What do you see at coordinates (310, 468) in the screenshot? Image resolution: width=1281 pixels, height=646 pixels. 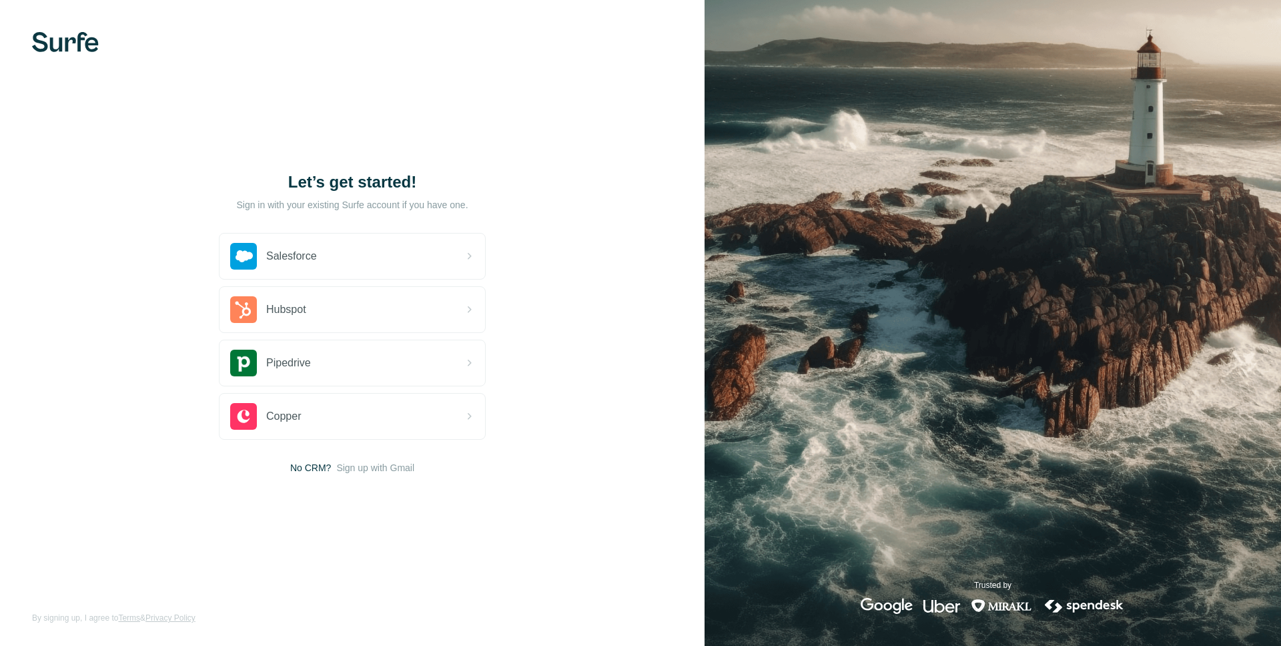 I see `span: No CRM?` at bounding box center [310, 468].